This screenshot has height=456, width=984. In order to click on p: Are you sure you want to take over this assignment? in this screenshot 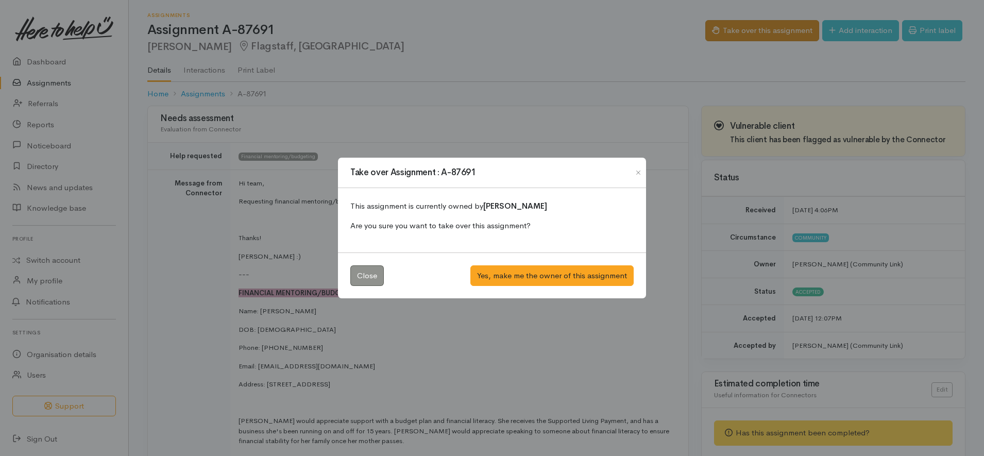, I will do `click(492, 226)`.